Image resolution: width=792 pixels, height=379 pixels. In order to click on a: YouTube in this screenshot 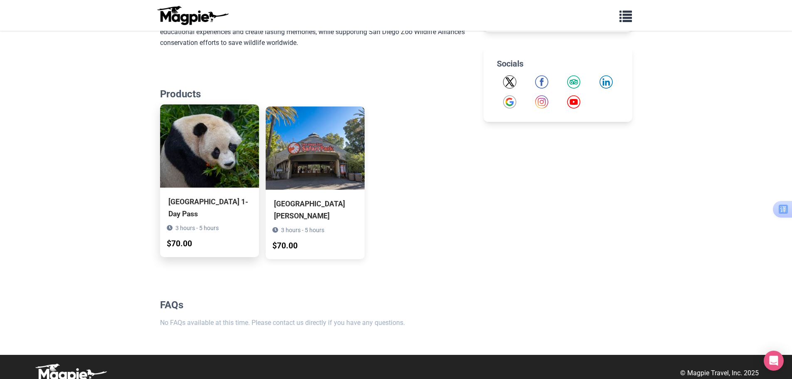, I will do `click(574, 102)`.